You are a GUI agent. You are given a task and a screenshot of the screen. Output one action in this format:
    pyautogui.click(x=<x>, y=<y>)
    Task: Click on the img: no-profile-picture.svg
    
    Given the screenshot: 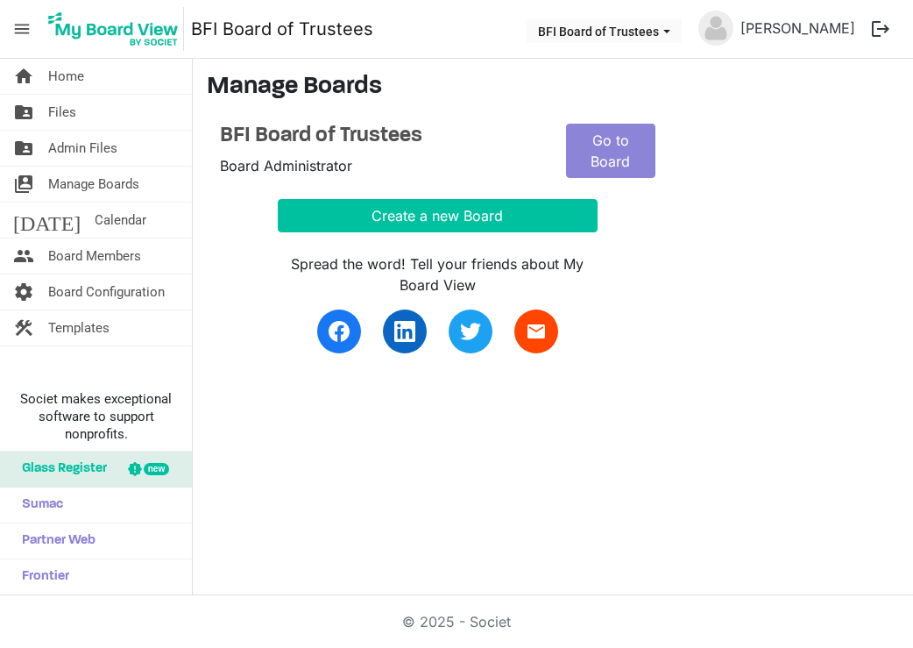 What is the action you would take?
    pyautogui.click(x=716, y=28)
    